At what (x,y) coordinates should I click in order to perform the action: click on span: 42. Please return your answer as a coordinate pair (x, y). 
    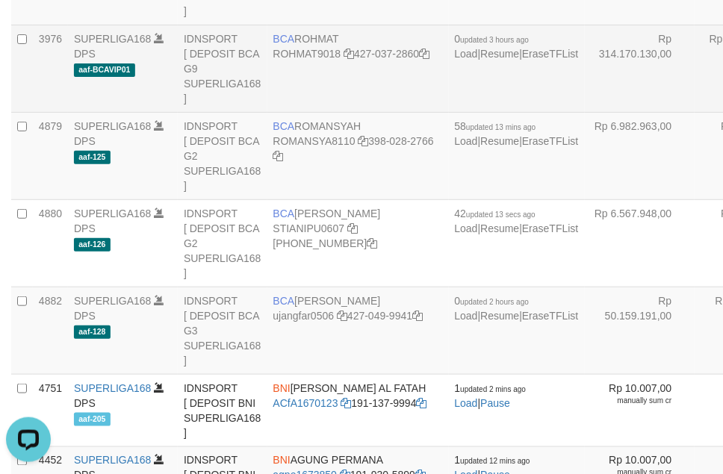
    Looking at the image, I should click on (495, 214).